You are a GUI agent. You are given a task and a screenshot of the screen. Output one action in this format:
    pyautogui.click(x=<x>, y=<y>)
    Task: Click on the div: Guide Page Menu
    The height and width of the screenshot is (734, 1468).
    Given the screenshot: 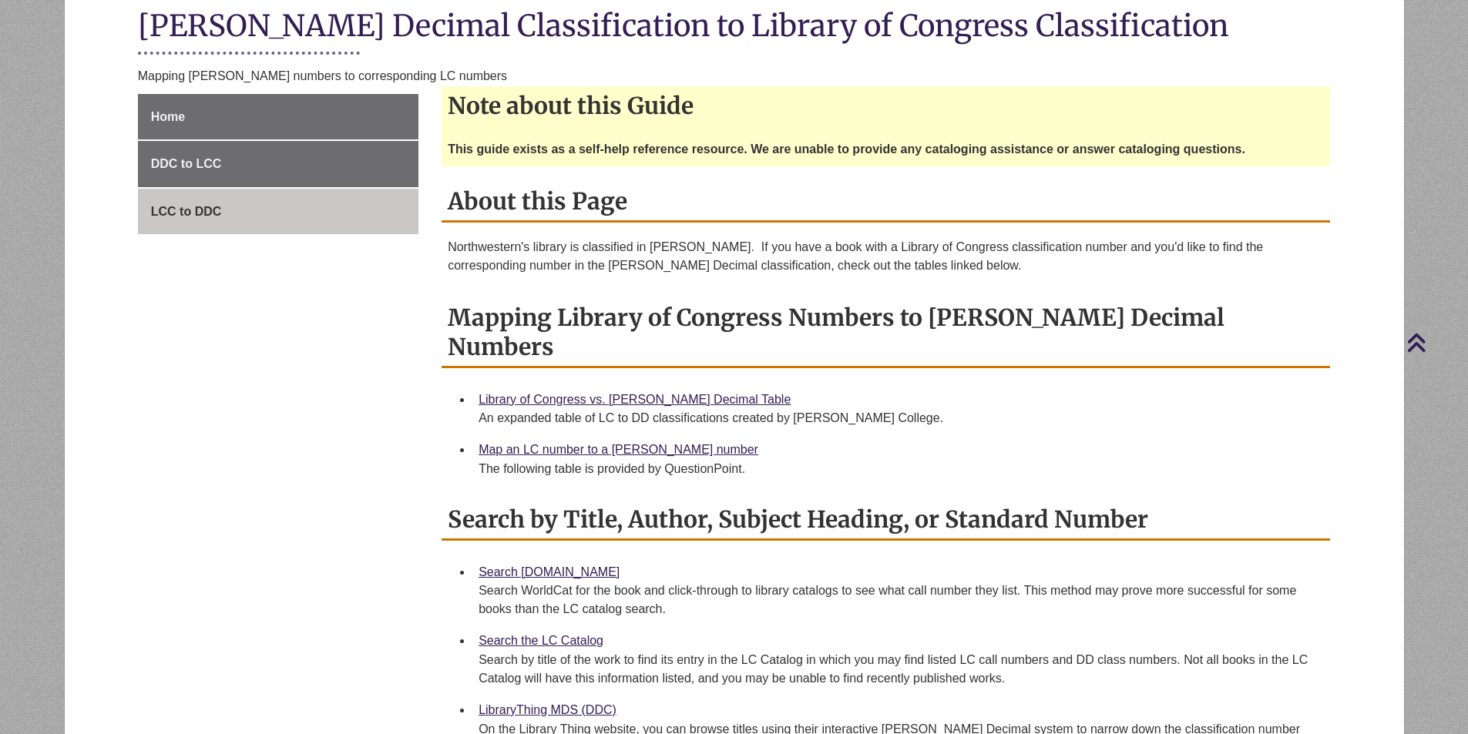 What is the action you would take?
    pyautogui.click(x=278, y=164)
    